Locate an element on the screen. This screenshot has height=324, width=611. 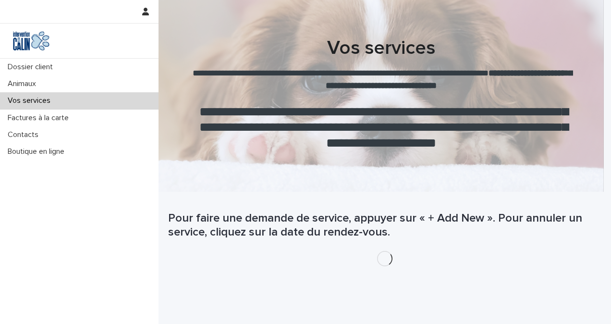
p: Boutique en ligne is located at coordinates (38, 151).